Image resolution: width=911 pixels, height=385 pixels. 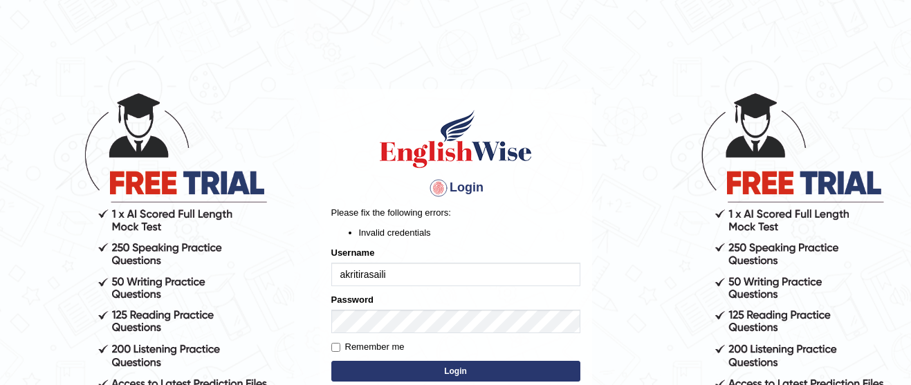 What do you see at coordinates (456, 212) in the screenshot?
I see `p: Please fix the following errors:` at bounding box center [456, 212].